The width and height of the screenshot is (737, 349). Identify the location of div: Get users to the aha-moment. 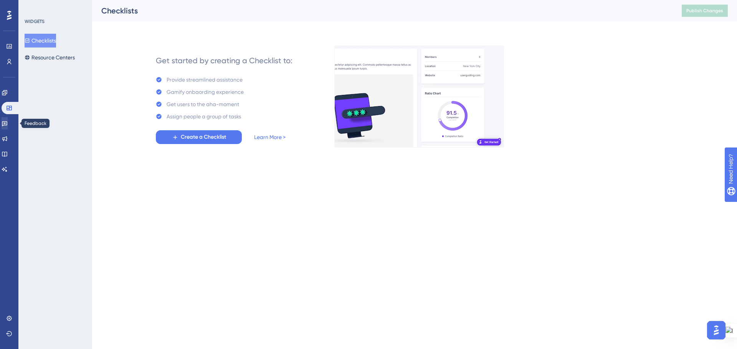
(203, 104).